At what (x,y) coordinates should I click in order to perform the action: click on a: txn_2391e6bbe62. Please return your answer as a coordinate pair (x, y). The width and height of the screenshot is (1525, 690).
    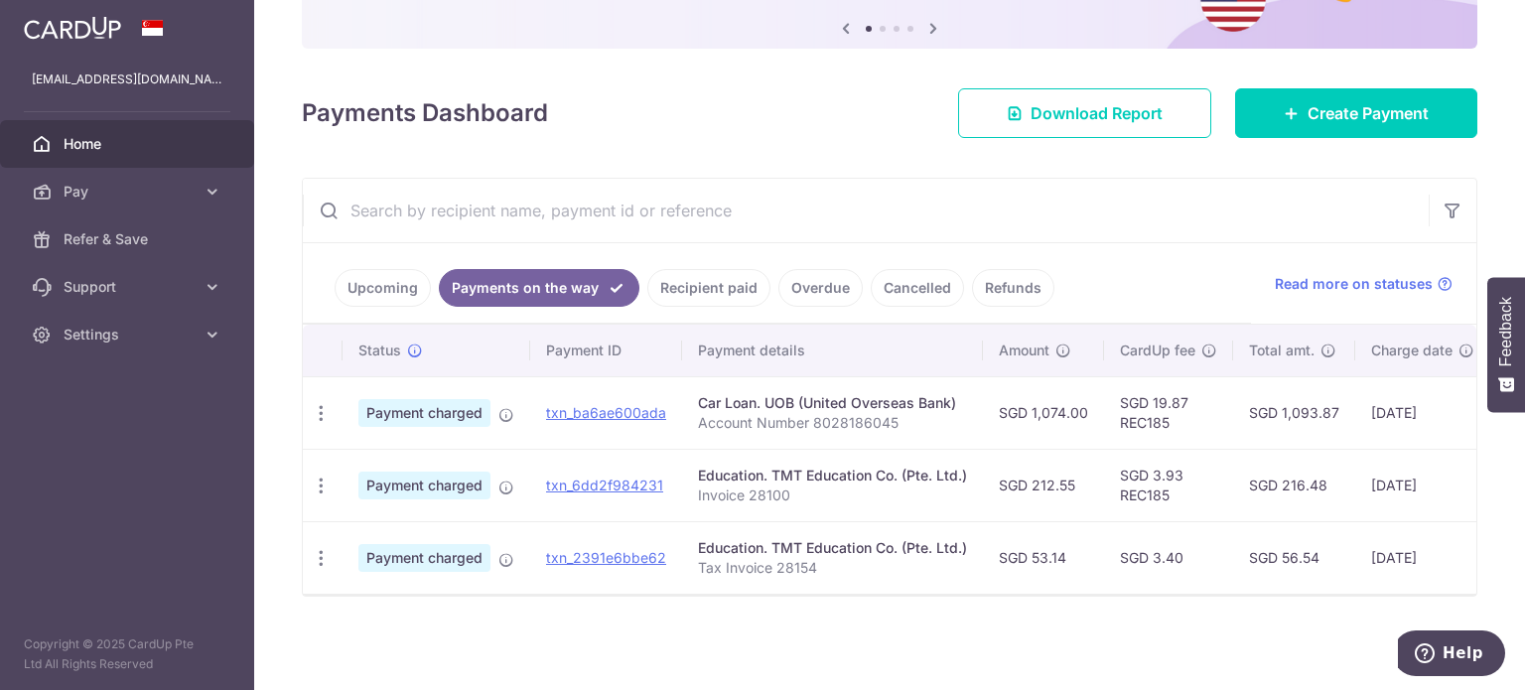
    Looking at the image, I should click on (606, 557).